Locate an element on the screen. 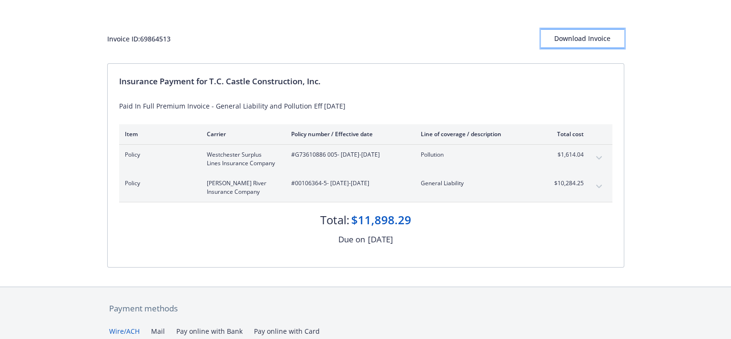  div: Total cost is located at coordinates (566, 134).